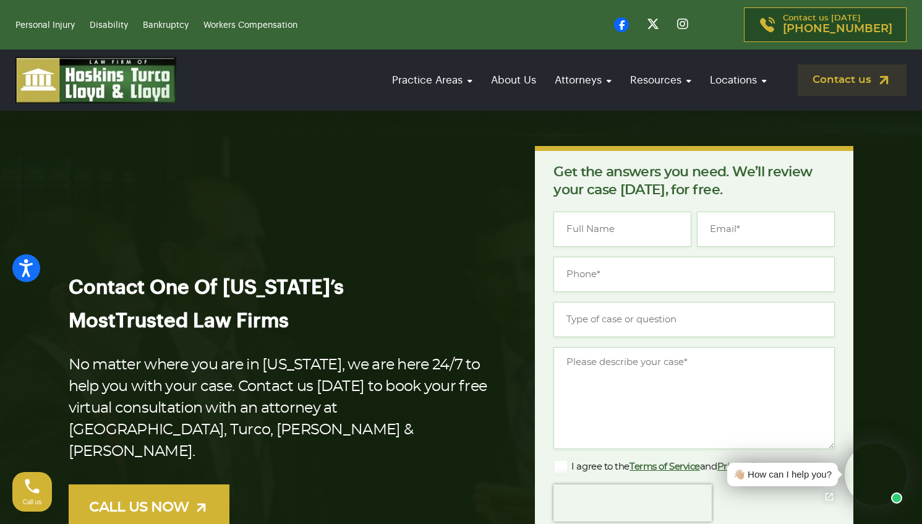 This screenshot has width=922, height=524. Describe the element at coordinates (96, 80) in the screenshot. I see `img: logo` at that location.